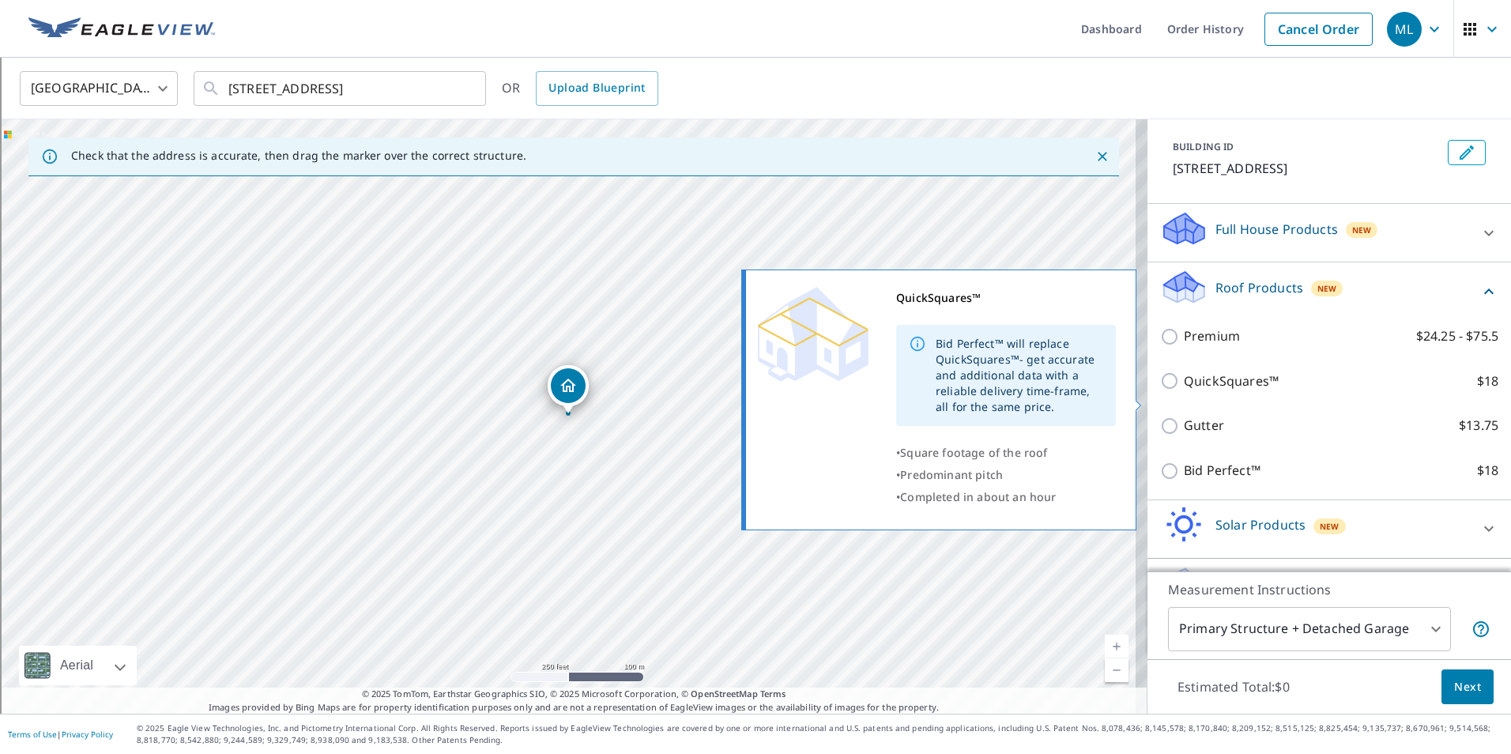 The width and height of the screenshot is (1511, 754). Describe the element at coordinates (299, 156) in the screenshot. I see `p: Check that the address is accurate, then drag the marker over the correct structure.` at that location.